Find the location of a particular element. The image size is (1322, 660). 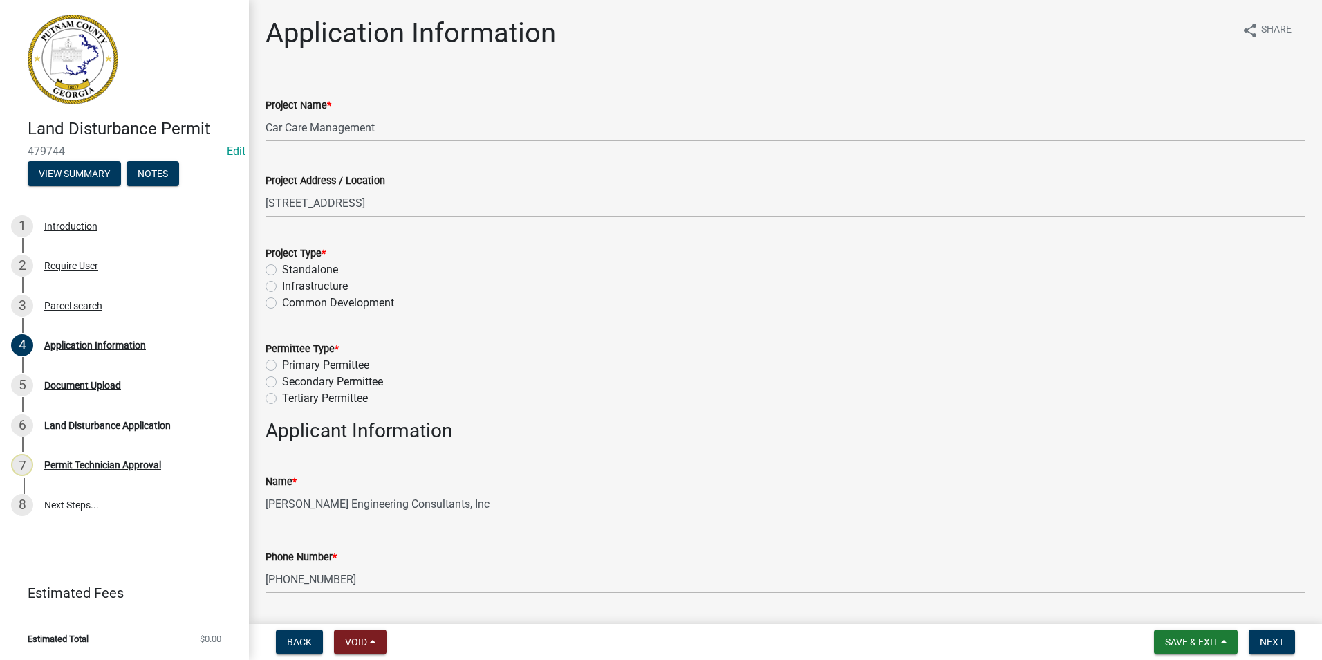

i: share is located at coordinates (1250, 30).